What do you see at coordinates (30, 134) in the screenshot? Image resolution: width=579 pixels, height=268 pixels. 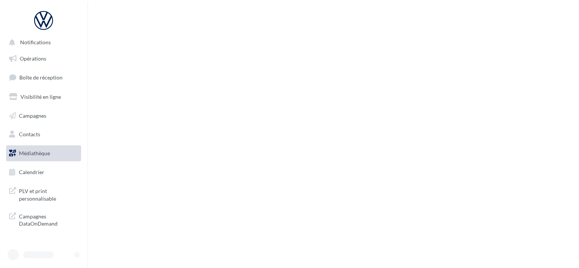 I see `span: Contacts` at bounding box center [30, 134].